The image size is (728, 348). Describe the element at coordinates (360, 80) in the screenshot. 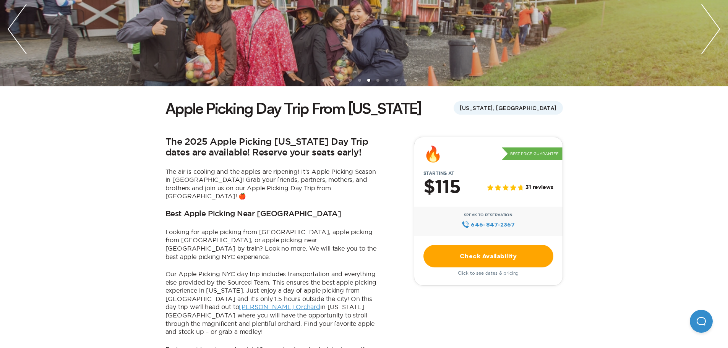

I see `li: slide item 5` at that location.